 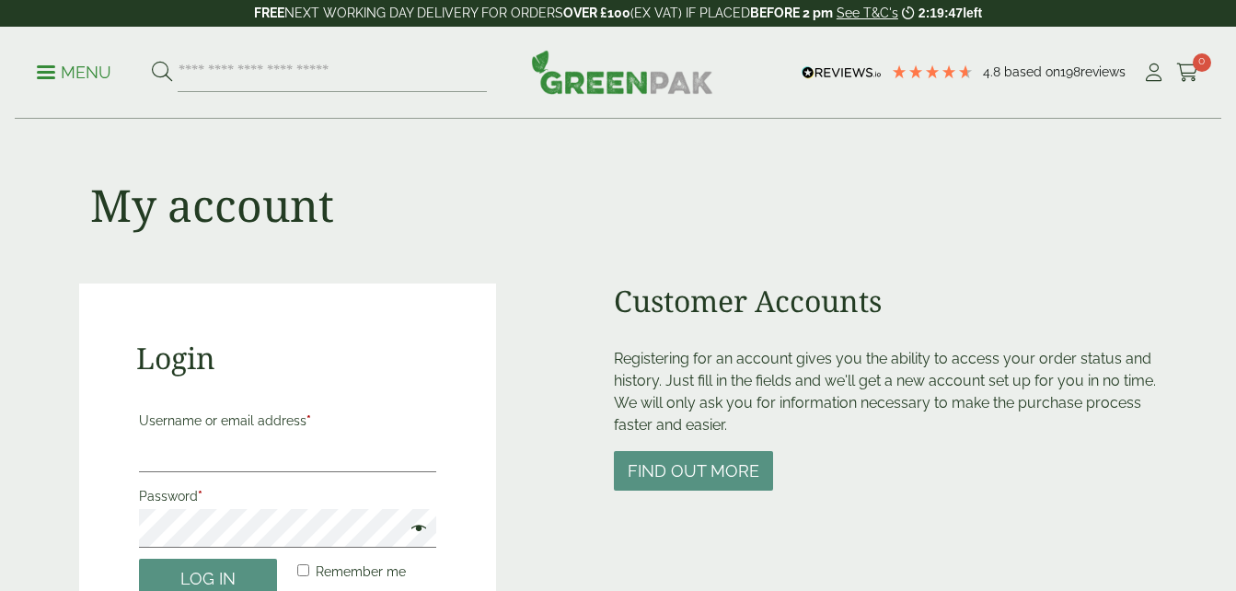 I want to click on span: left, so click(x=972, y=13).